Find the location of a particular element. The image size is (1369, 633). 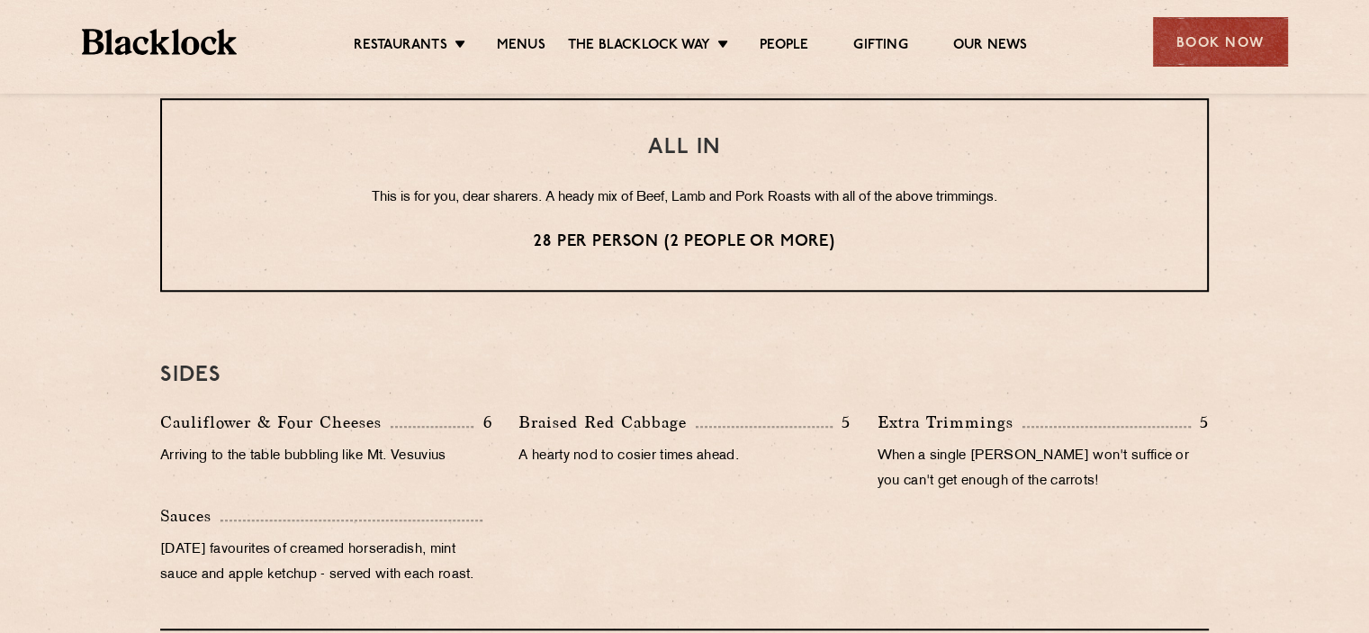

a: Menus is located at coordinates (521, 47).